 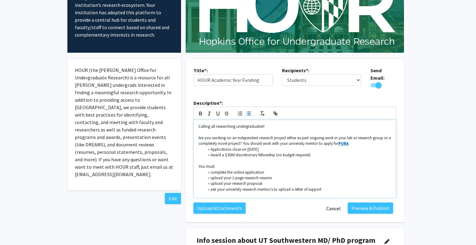 What do you see at coordinates (296, 71) in the screenshot?
I see `b: Recipients*:` at bounding box center [296, 71].